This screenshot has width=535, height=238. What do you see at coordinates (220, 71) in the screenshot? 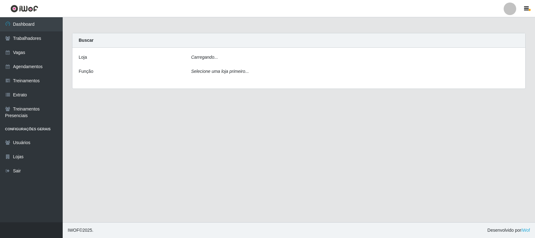
I see `i: Selecione uma loja primeiro...` at bounding box center [220, 71].